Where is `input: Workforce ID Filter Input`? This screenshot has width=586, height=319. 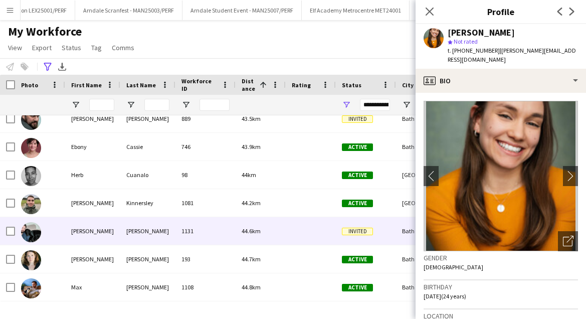
input: Workforce ID Filter Input is located at coordinates (215, 105).